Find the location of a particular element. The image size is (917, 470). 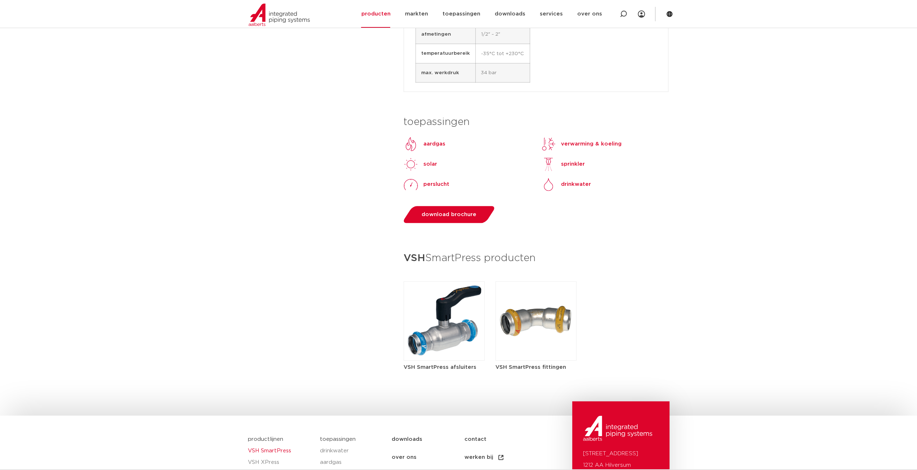

a: VSH SmartPress fittingen is located at coordinates (536, 344).